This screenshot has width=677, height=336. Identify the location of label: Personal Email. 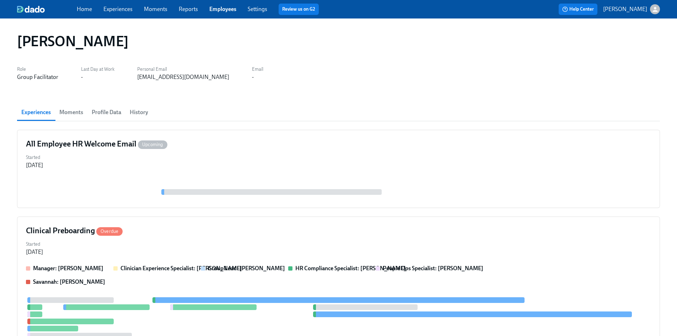
(183, 69).